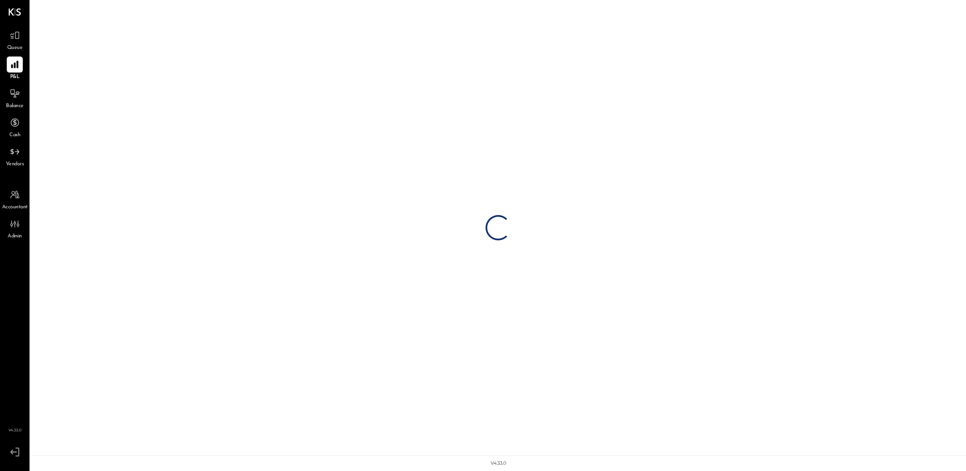 The height and width of the screenshot is (471, 966). Describe the element at coordinates (15, 48) in the screenshot. I see `span: Queue` at that location.